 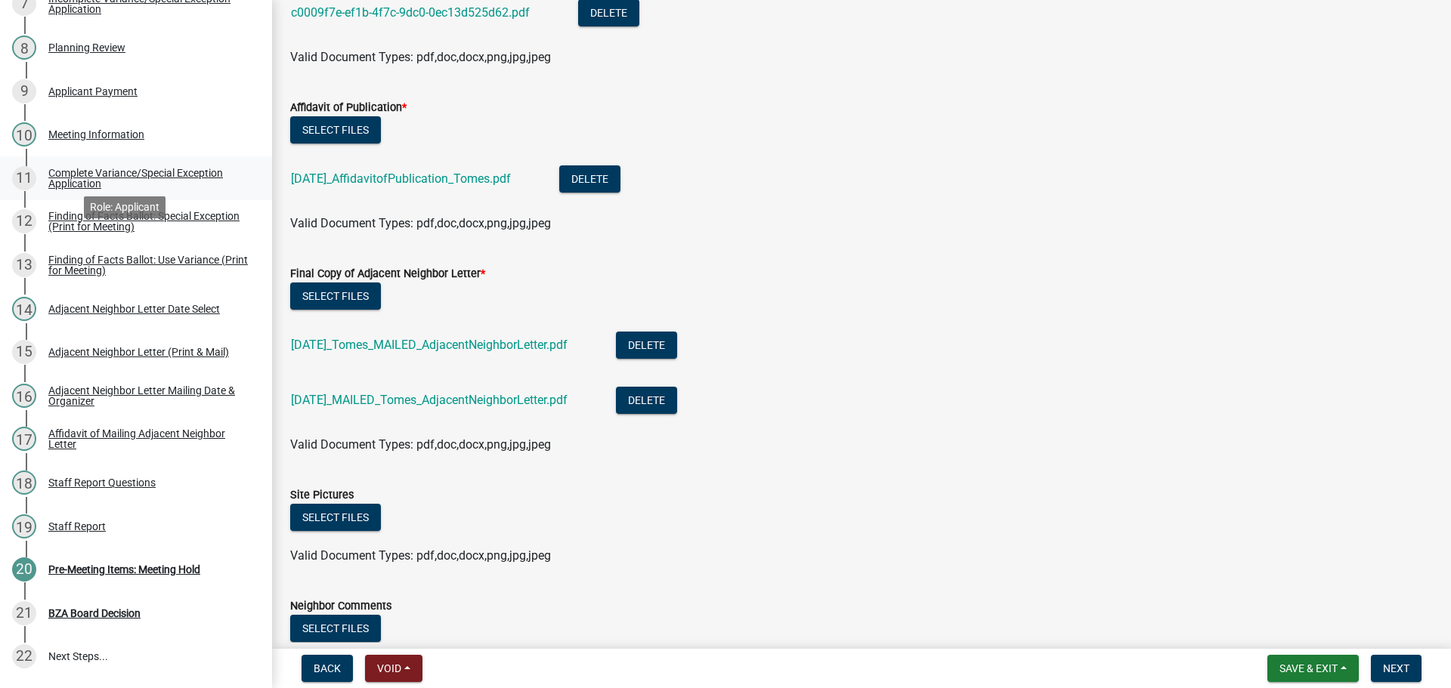 I want to click on label: Affidavit of Publication, so click(x=348, y=108).